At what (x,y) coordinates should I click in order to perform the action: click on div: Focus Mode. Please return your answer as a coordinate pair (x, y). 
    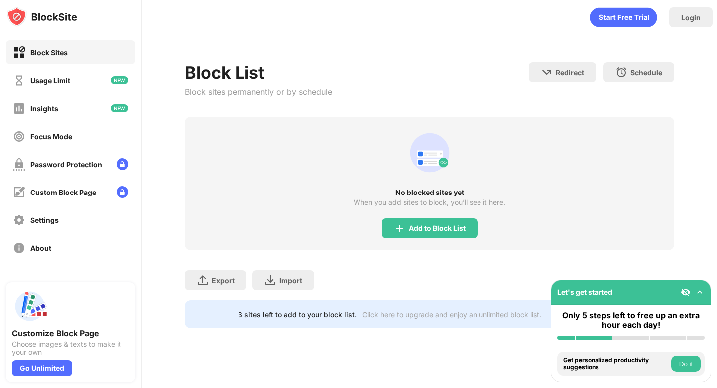
    Looking at the image, I should click on (51, 136).